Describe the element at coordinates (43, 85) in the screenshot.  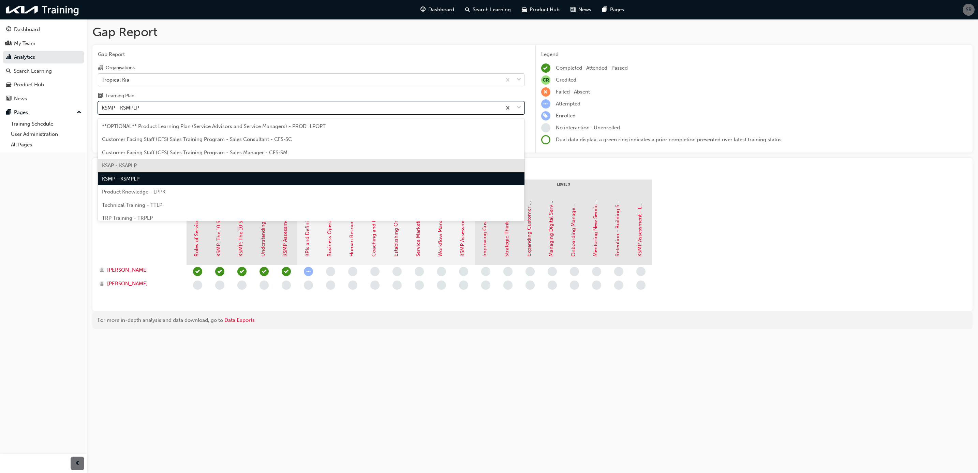
I see `a: Product Hub` at that location.